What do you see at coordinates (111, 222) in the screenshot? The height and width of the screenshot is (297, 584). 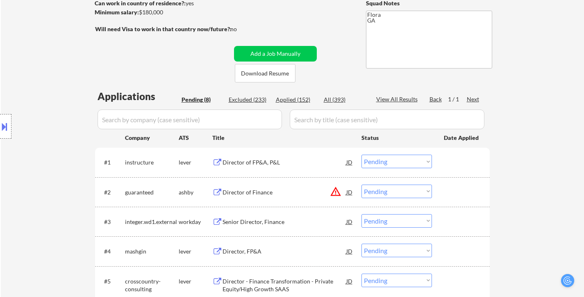 I see `div: #3` at bounding box center [111, 222].